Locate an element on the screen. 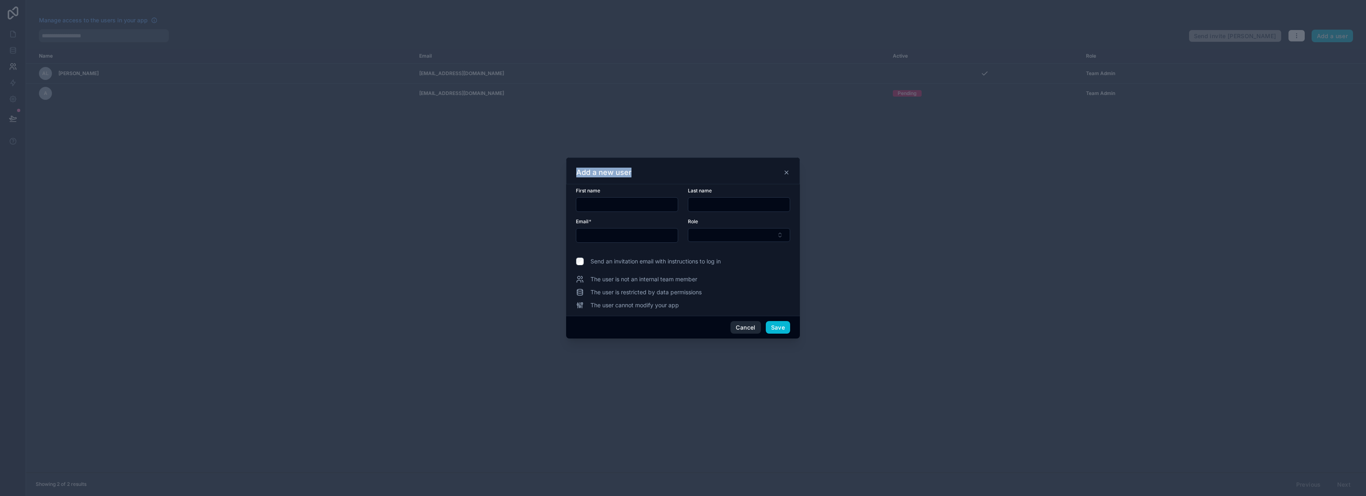  button: Save is located at coordinates (778, 327).